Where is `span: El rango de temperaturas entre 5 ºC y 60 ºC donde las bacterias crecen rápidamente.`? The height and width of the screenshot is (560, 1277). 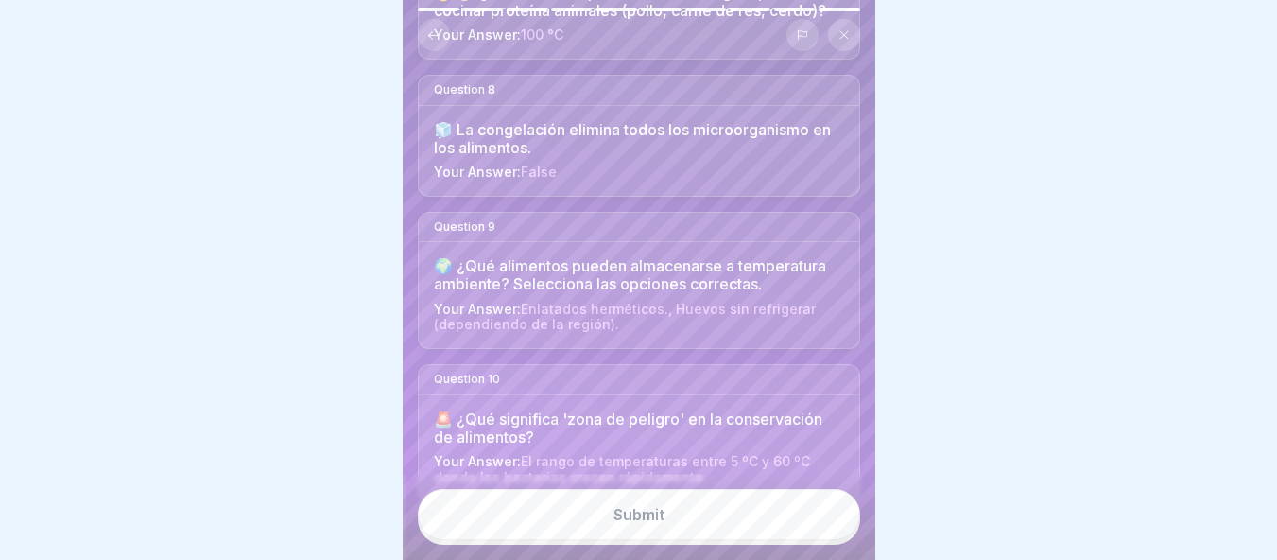
span: El rango de temperaturas entre 5 ºC y 60 ºC donde las bacterias crecen rápidamente. is located at coordinates (622, 469).